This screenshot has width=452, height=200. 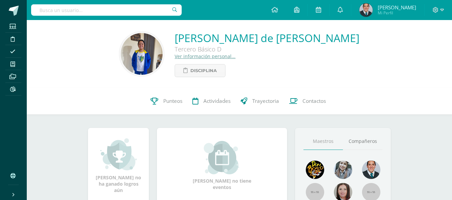 I want to click on span: Punteos, so click(x=172, y=101).